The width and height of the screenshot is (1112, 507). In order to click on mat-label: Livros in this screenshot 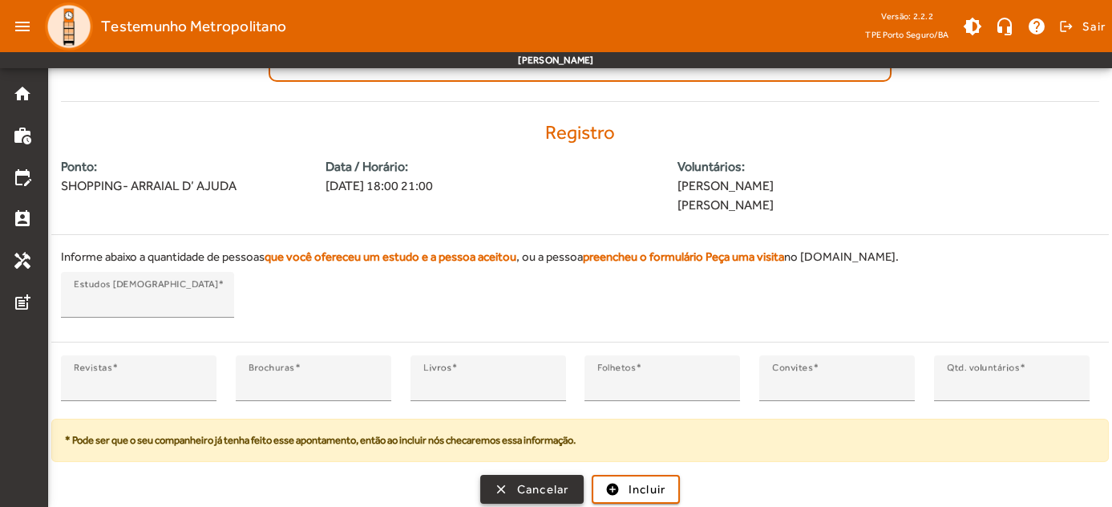, I will do `click(437, 367)`.